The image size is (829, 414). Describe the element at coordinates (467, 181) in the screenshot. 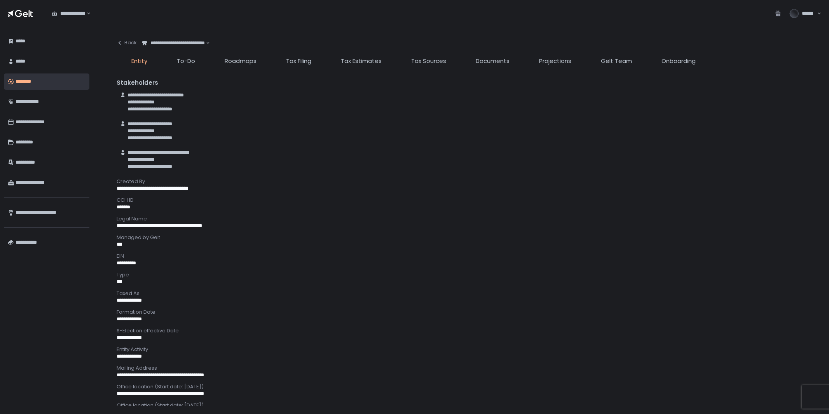

I see `div: Created By` at that location.